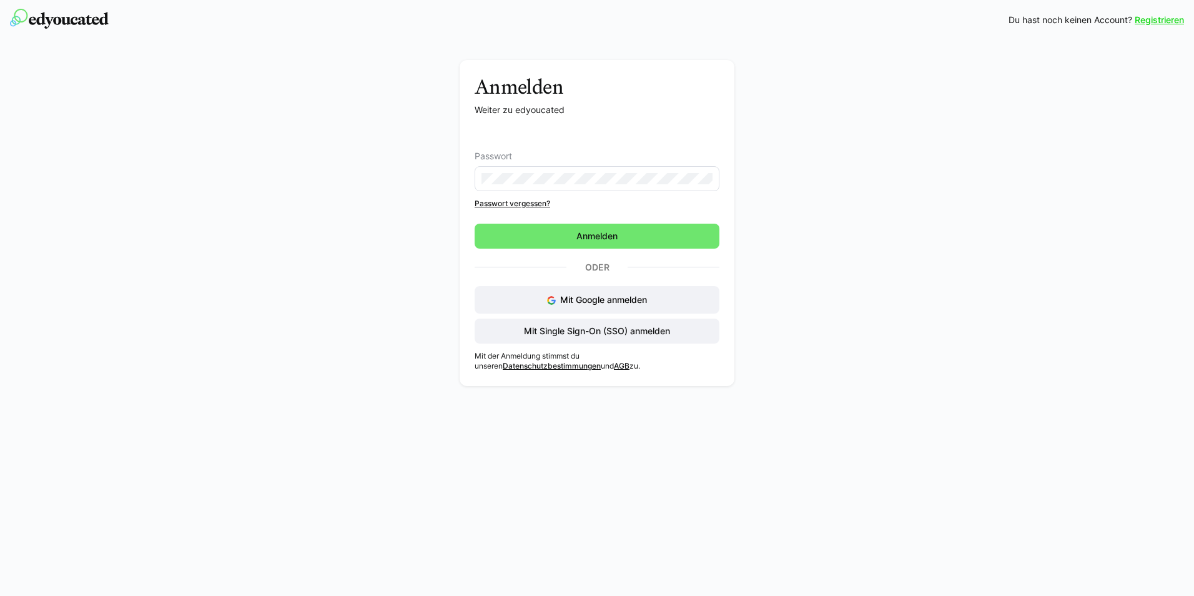  What do you see at coordinates (1159, 20) in the screenshot?
I see `a: Registrieren` at bounding box center [1159, 20].